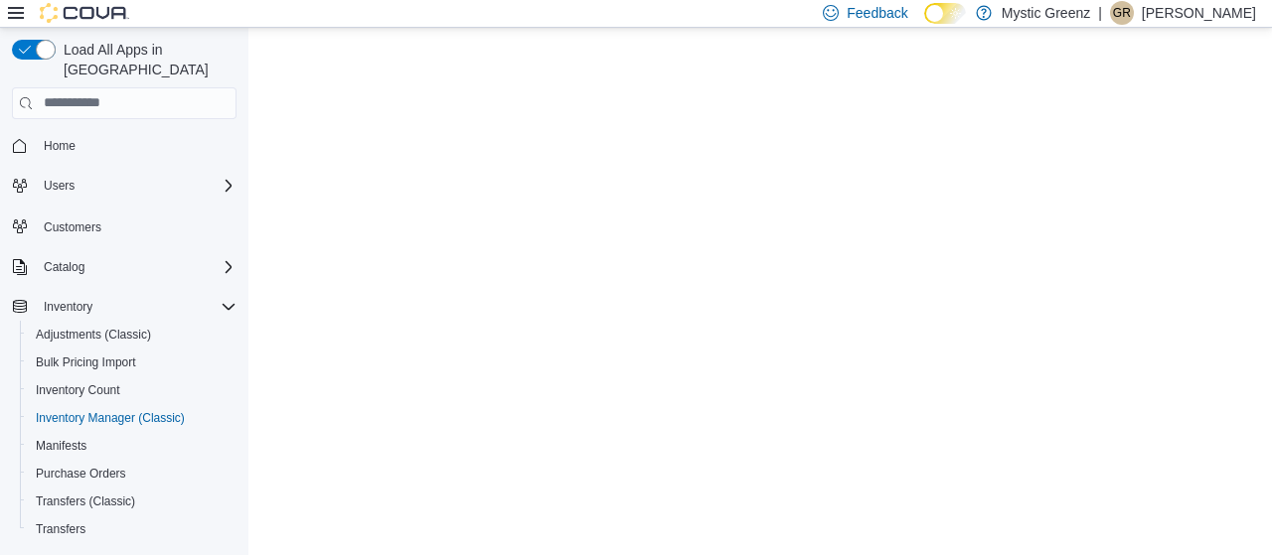  What do you see at coordinates (78, 391) in the screenshot?
I see `a: Inventory Count` at bounding box center [78, 391].